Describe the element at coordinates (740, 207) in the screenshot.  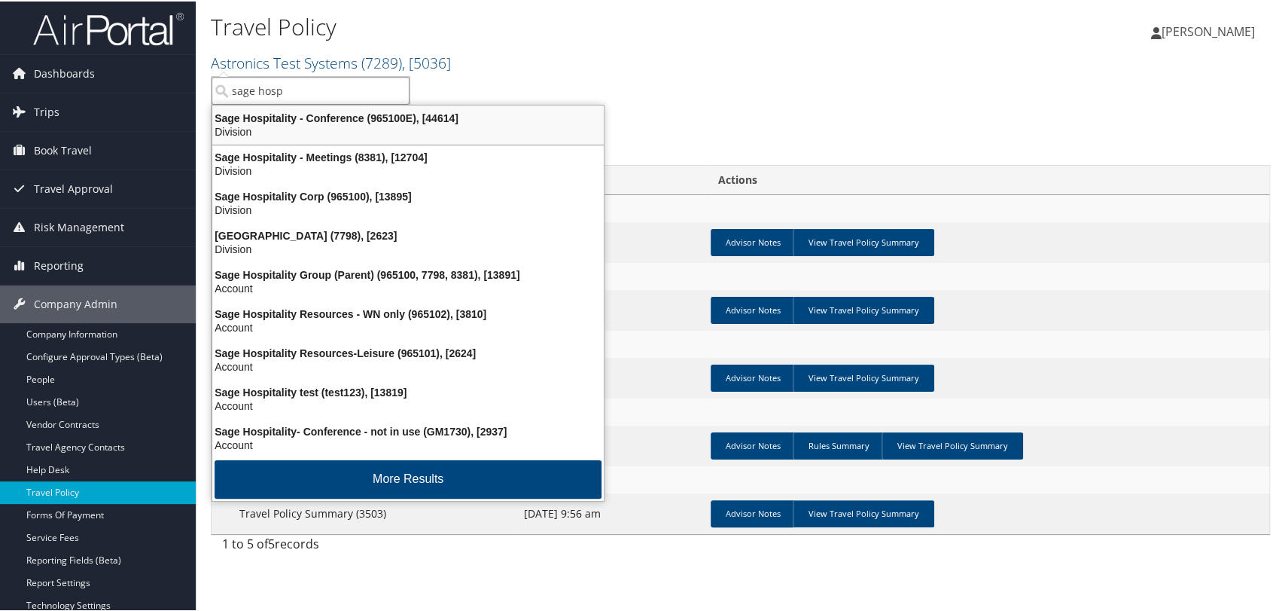
I see `td: Astronics` at that location.